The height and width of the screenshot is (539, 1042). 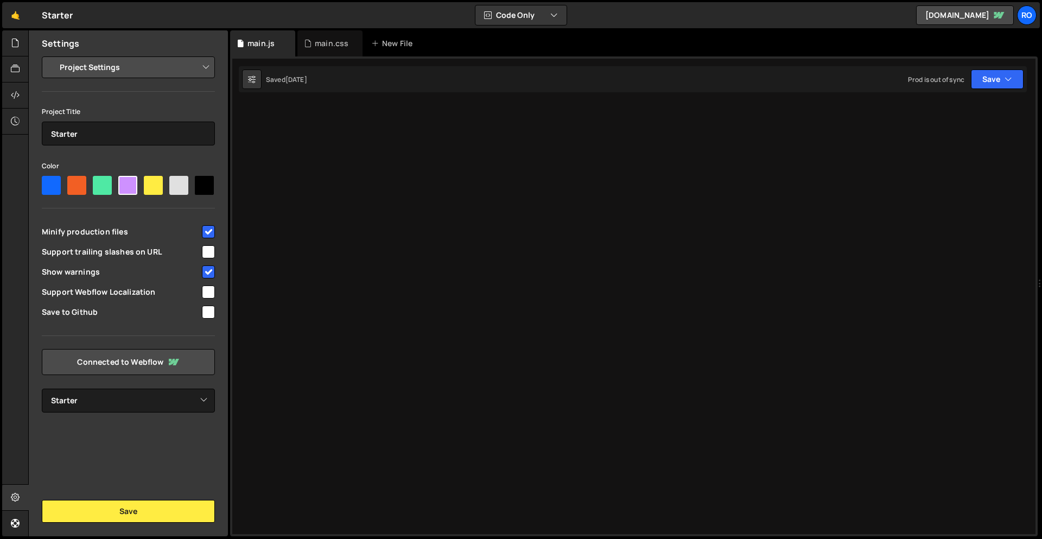 What do you see at coordinates (936, 79) in the screenshot?
I see `div: Prod is out of sync` at bounding box center [936, 79].